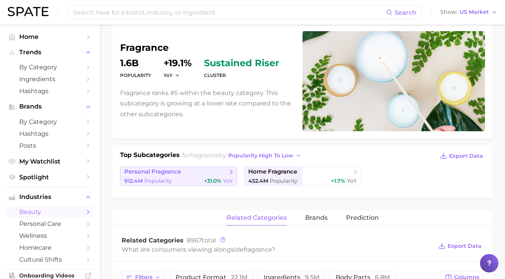 The height and width of the screenshot is (279, 505). Describe the element at coordinates (207, 48) in the screenshot. I see `h1: fragrance` at that location.